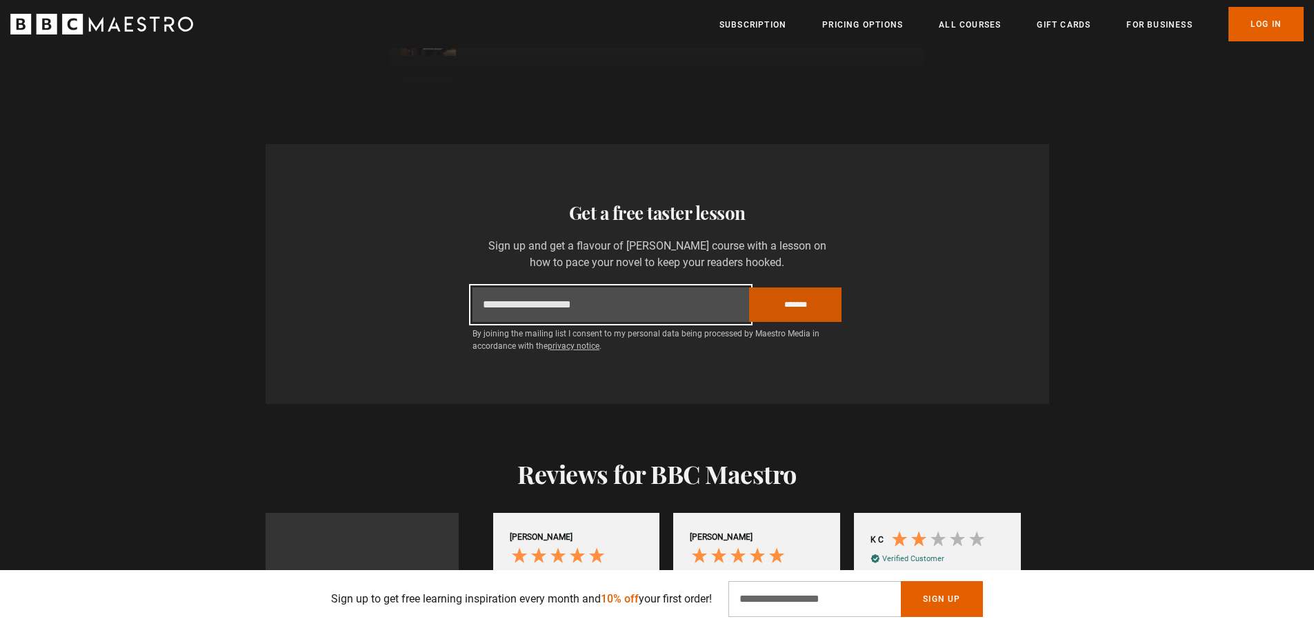 Image resolution: width=1314 pixels, height=628 pixels. Describe the element at coordinates (1265, 24) in the screenshot. I see `a: Log In` at that location.